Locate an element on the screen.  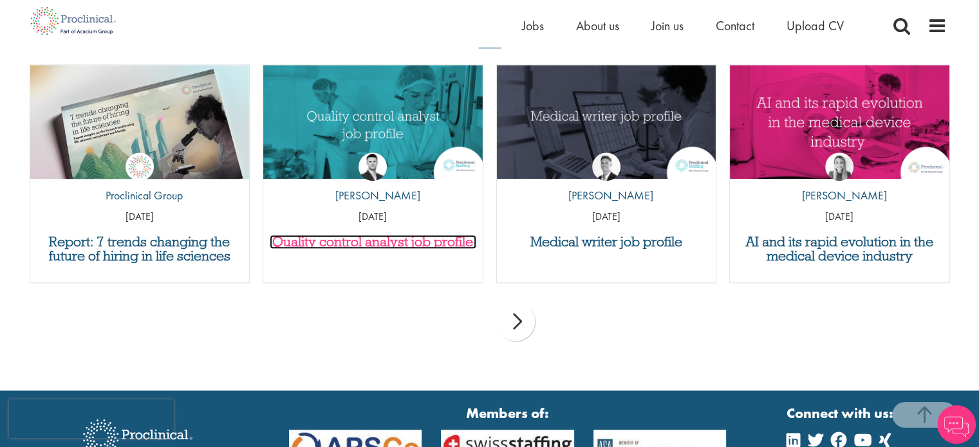
h3: Medical writer job profile is located at coordinates (606, 242).